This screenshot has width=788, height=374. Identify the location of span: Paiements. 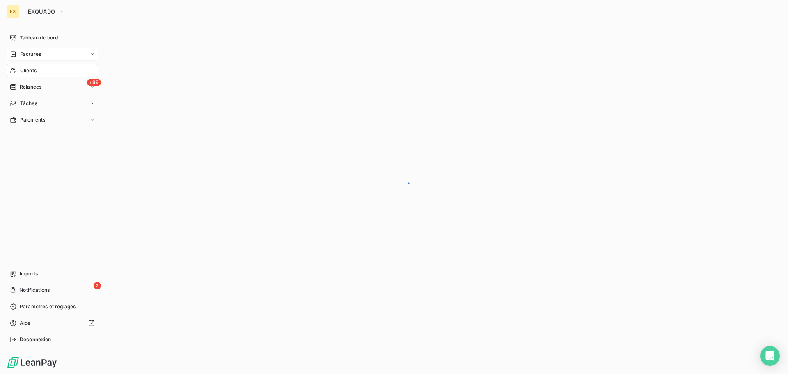
(32, 120).